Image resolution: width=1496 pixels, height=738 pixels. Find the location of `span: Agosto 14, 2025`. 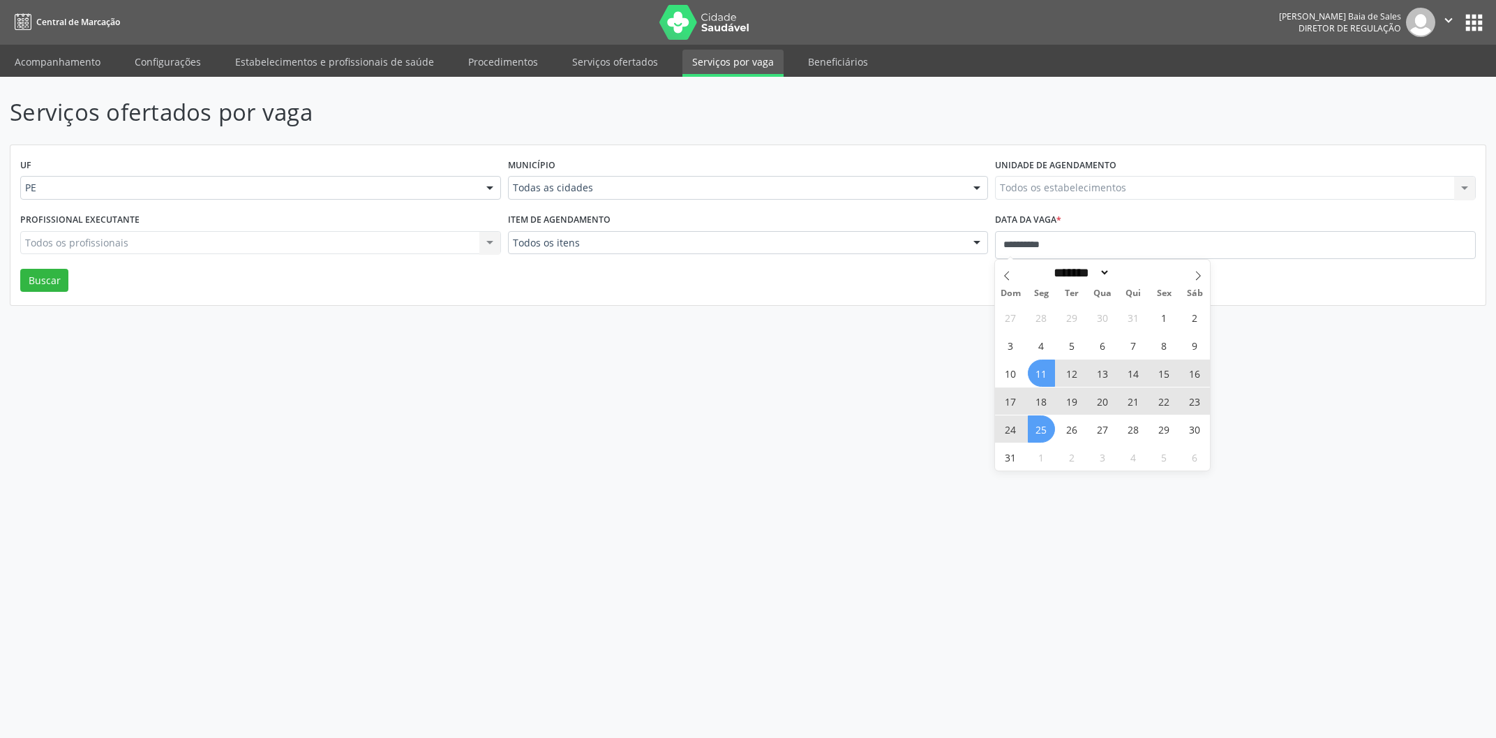

span: Agosto 14, 2025 is located at coordinates (1133, 373).